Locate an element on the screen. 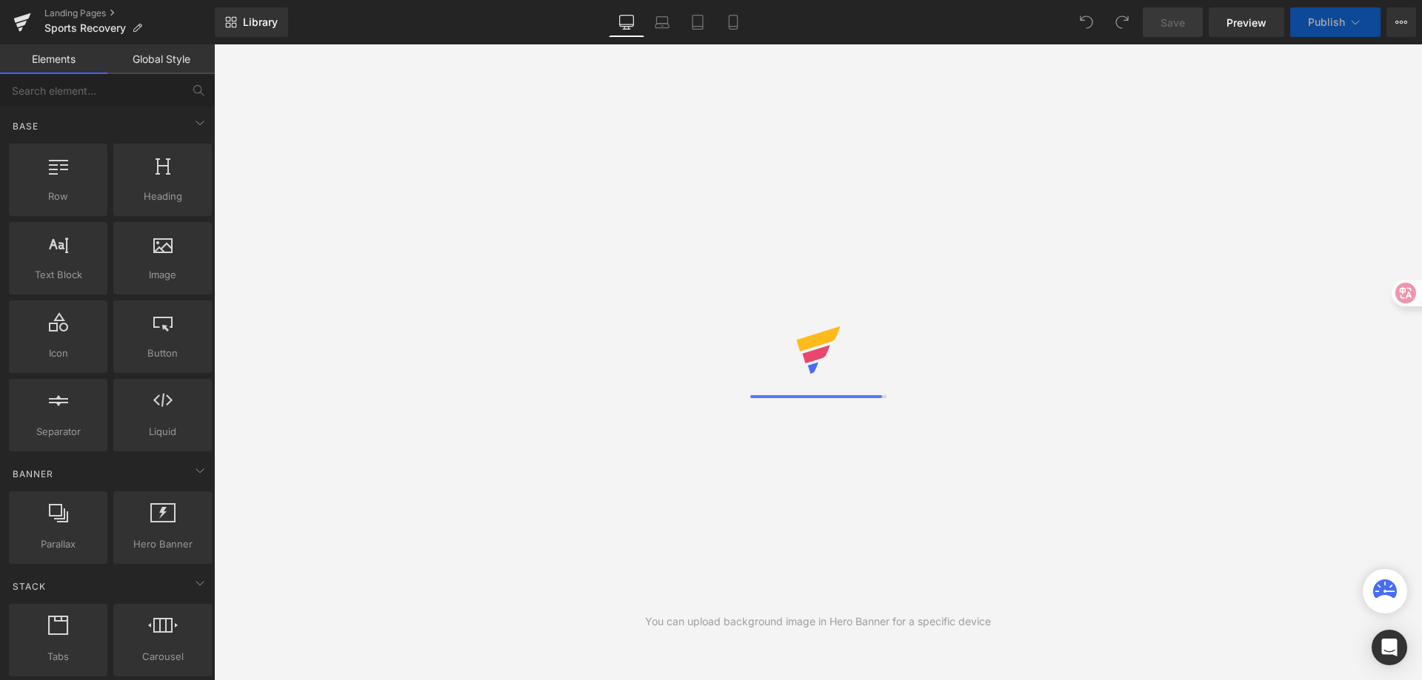 Image resolution: width=1422 pixels, height=680 pixels. span: Image is located at coordinates (162, 275).